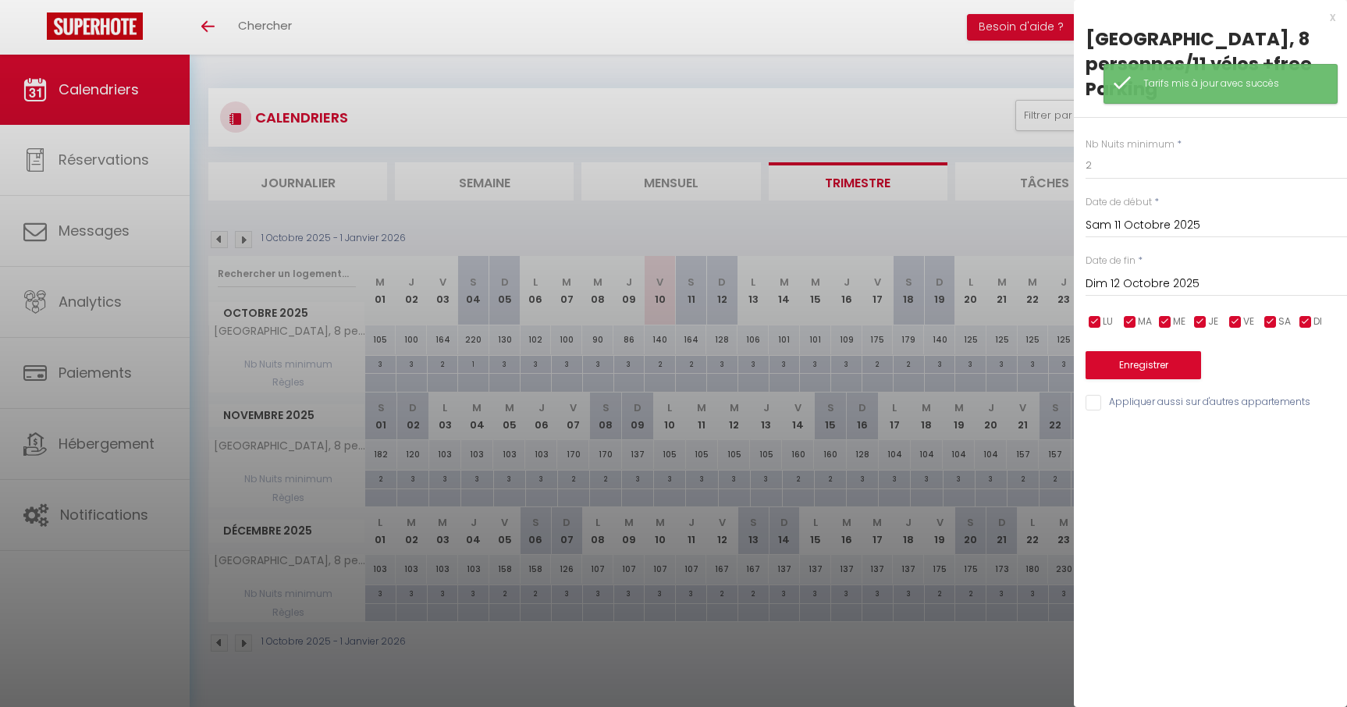 The height and width of the screenshot is (707, 1347). I want to click on div: x, so click(1204, 17).